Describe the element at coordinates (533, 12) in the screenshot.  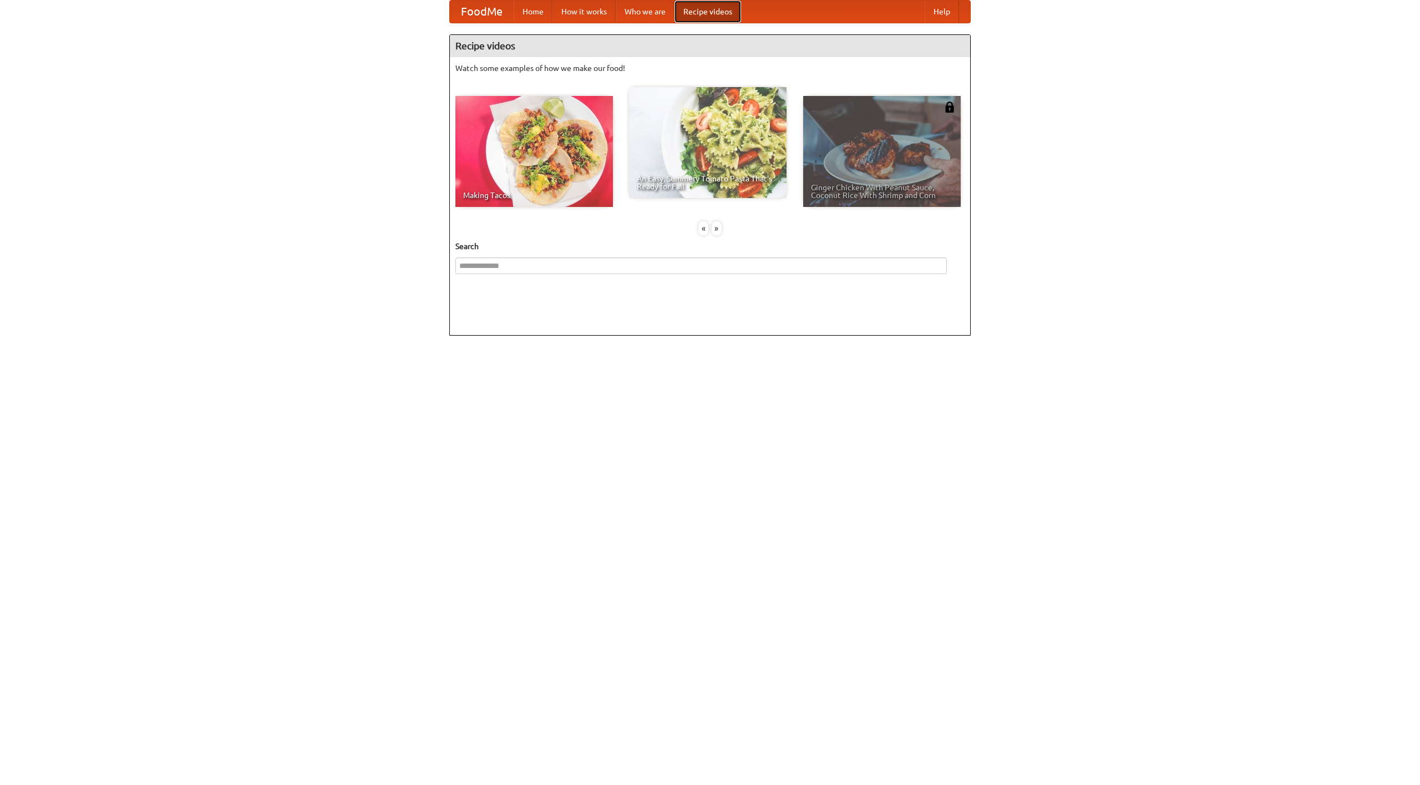
I see `a: Home` at that location.